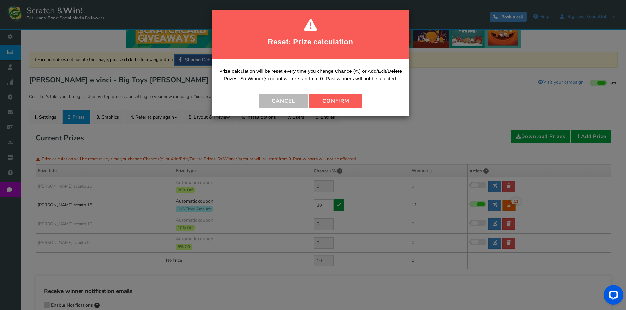 The height and width of the screenshot is (310, 626). What do you see at coordinates (310, 78) in the screenshot?
I see `p: Prize calculation will be reset every time you change Chance (%) or Add/Edit/Delete Prizes. So Wi...` at bounding box center [310, 78].